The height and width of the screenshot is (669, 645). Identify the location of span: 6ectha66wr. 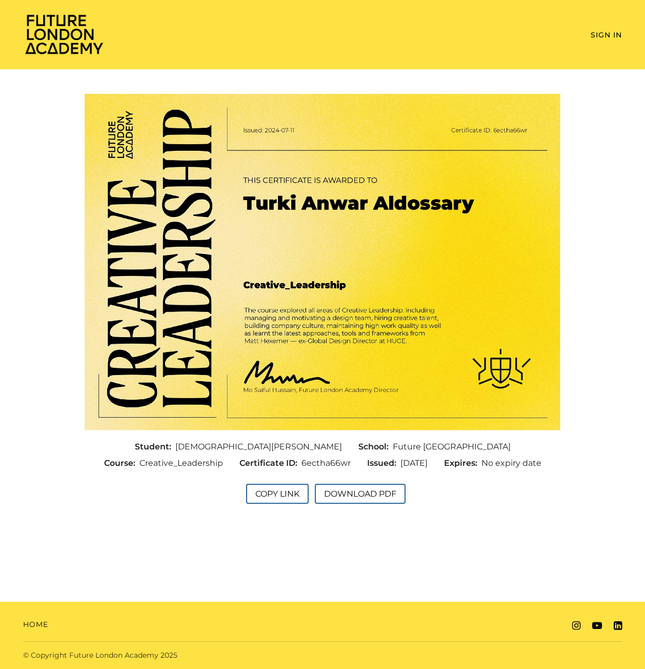
(326, 463).